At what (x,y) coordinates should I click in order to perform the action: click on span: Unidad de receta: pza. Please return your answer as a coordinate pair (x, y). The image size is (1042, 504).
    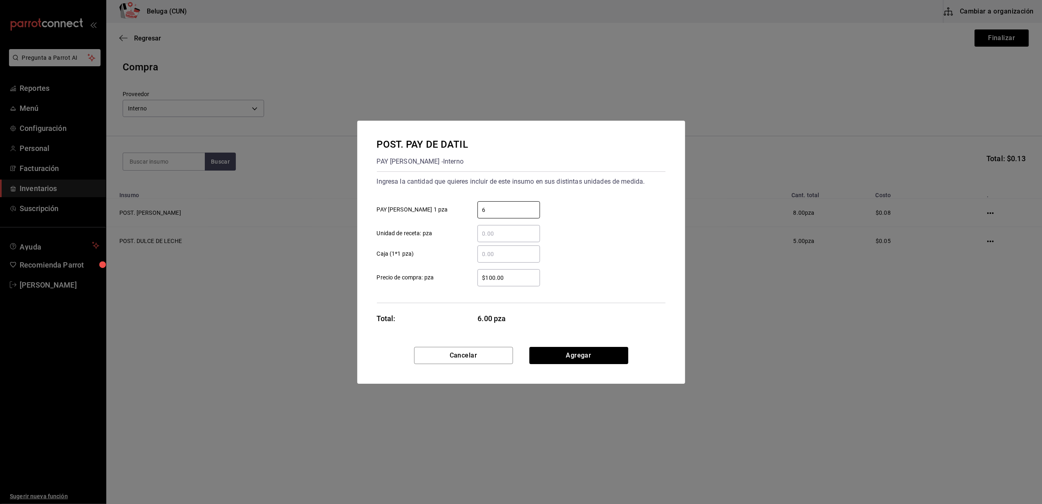
    Looking at the image, I should click on (405, 233).